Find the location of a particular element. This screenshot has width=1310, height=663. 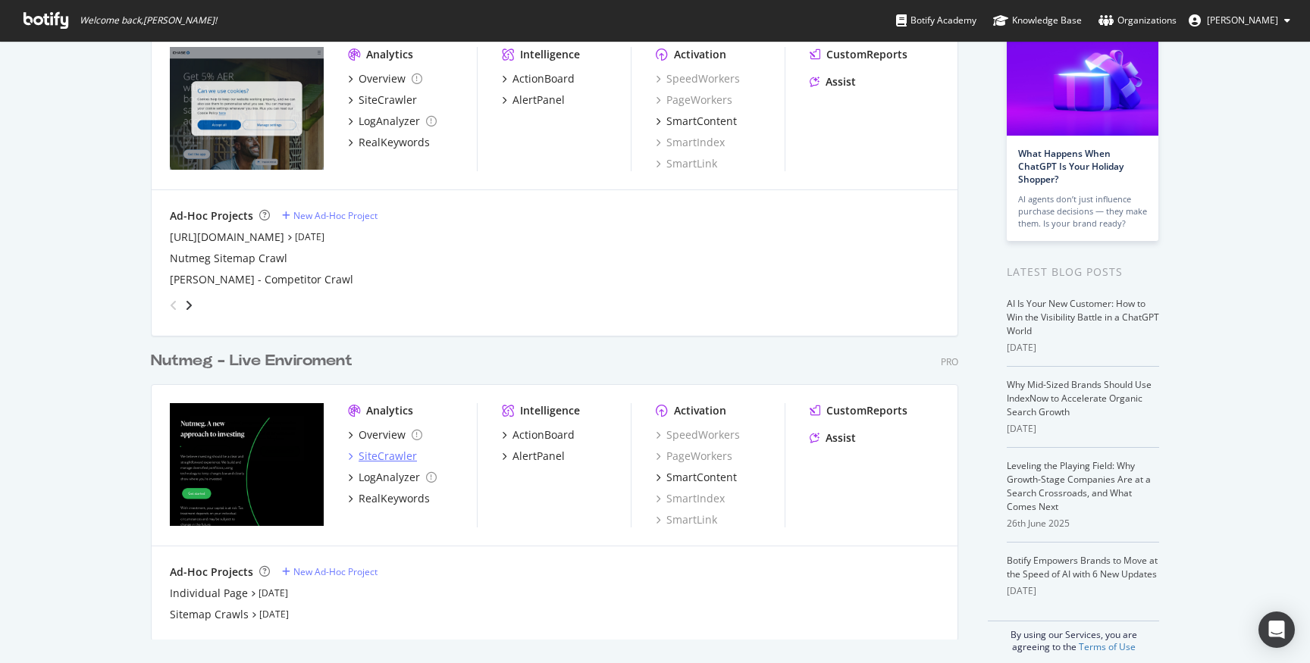

div: Botify Academy is located at coordinates (936, 20).